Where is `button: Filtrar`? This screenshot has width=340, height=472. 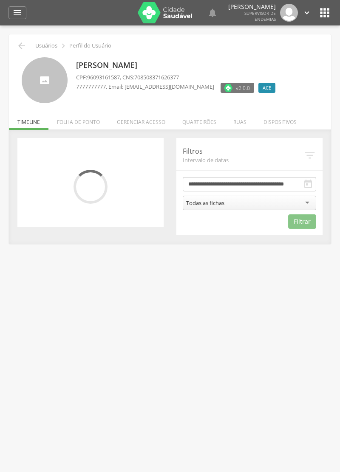 button: Filtrar is located at coordinates (302, 222).